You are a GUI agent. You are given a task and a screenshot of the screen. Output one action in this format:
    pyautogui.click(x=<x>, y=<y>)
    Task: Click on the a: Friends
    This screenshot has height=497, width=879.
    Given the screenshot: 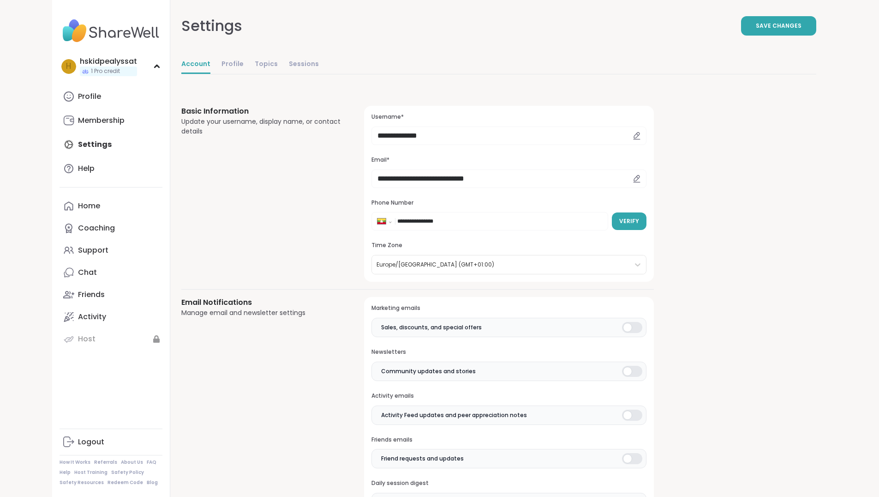 What is the action you would take?
    pyautogui.click(x=111, y=294)
    